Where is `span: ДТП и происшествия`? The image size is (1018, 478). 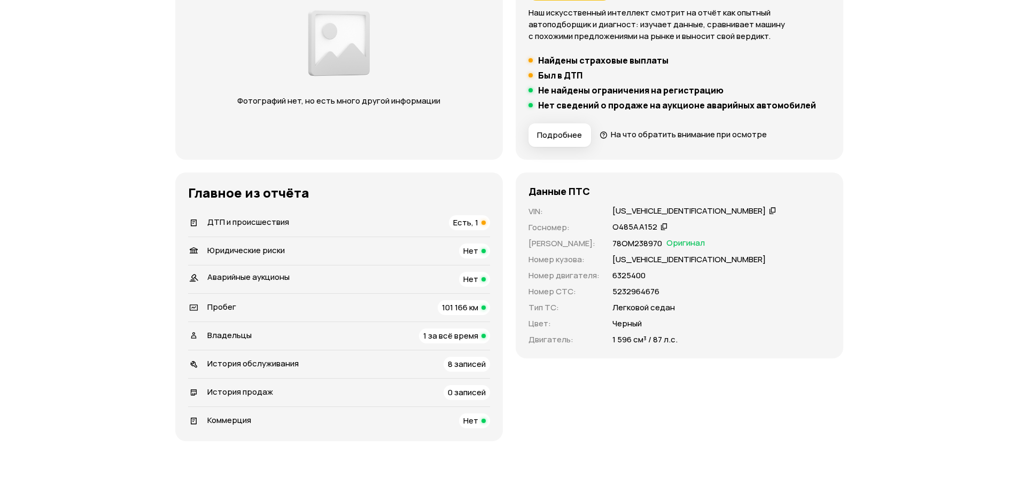
span: ДТП и происшествия is located at coordinates (248, 222).